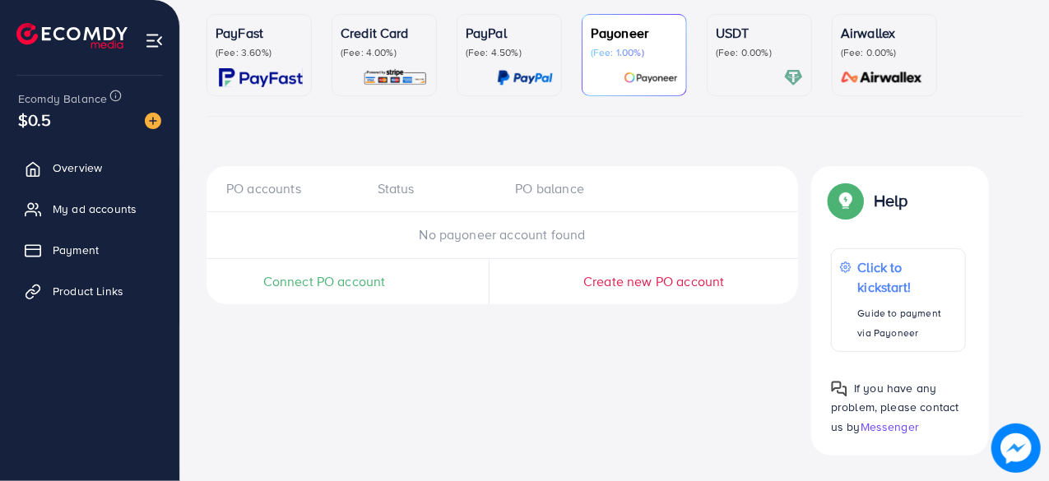  Describe the element at coordinates (72, 35) in the screenshot. I see `img: logo` at that location.